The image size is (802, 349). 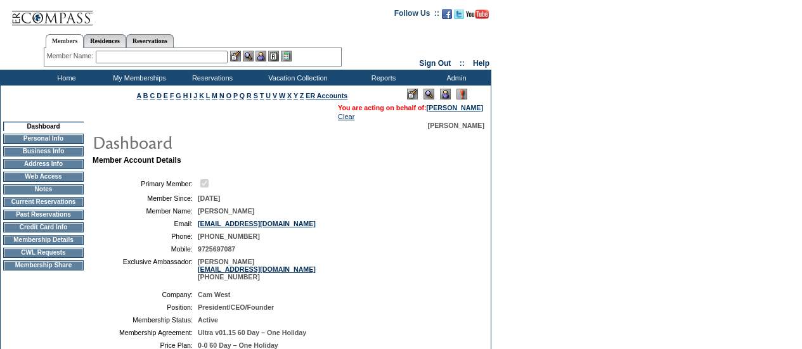 I want to click on a: Follow us on Twitter, so click(x=459, y=16).